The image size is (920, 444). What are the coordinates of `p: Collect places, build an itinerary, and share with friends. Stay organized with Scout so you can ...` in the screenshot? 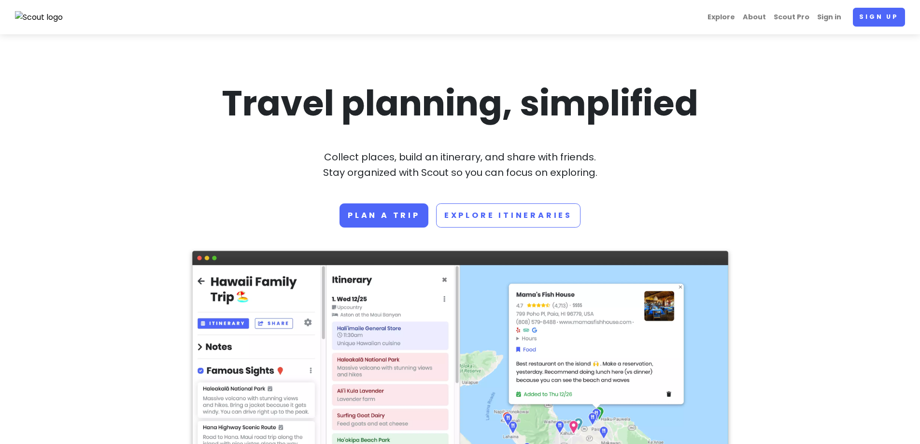 It's located at (460, 165).